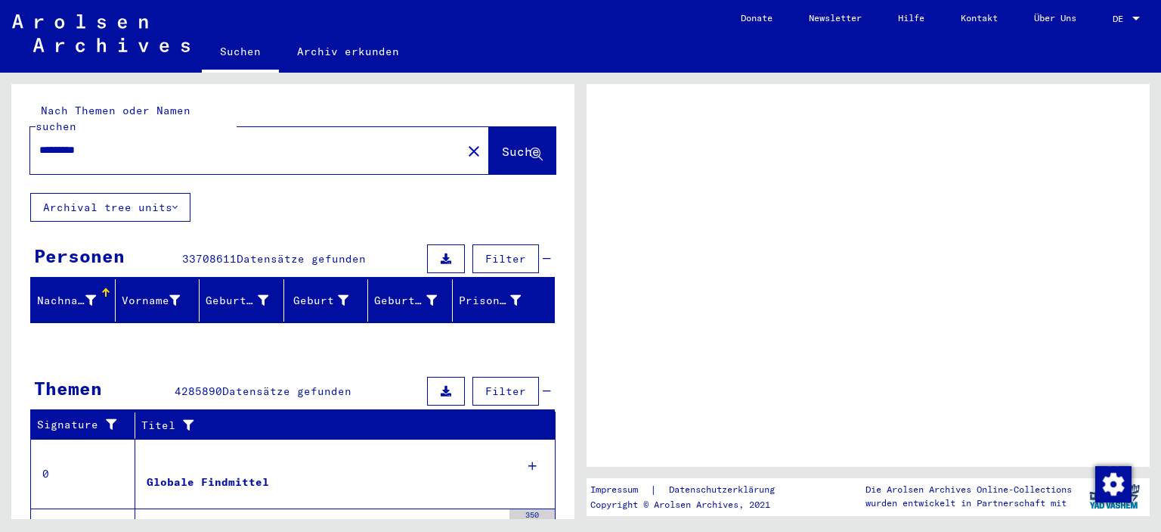  I want to click on a: Impressum, so click(620, 489).